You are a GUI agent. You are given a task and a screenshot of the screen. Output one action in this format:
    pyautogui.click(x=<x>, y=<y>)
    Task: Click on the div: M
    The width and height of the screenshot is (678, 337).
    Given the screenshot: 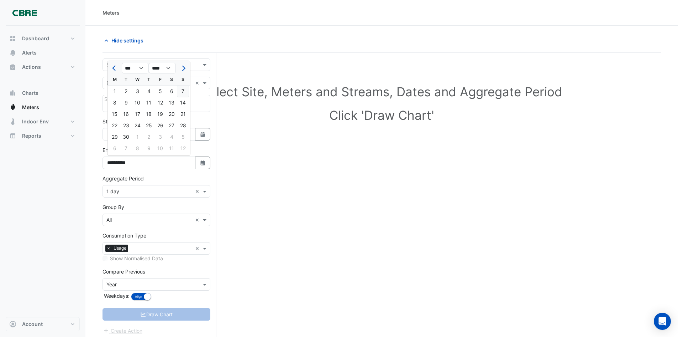 What is the action you would take?
    pyautogui.click(x=115, y=79)
    